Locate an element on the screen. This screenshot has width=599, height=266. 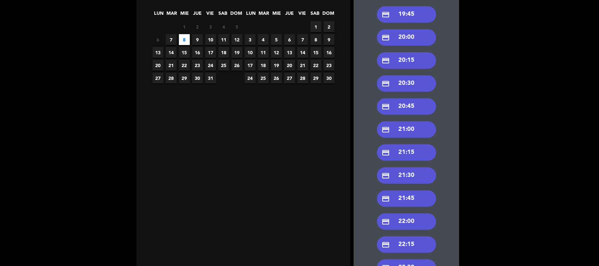
div: 20:45 is located at coordinates (407, 107).